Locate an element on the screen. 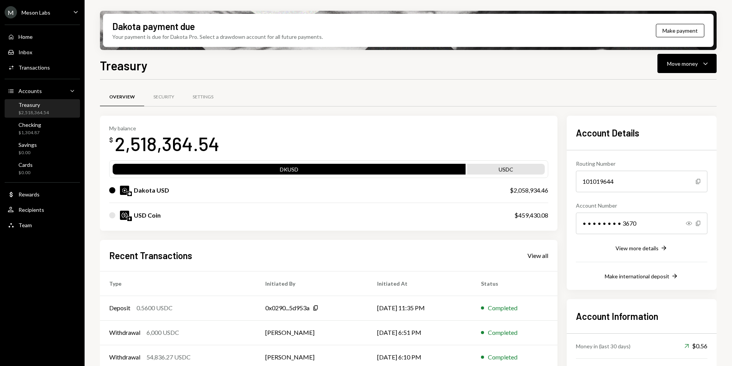 The image size is (732, 366). div: $2,058,934.46 is located at coordinates (529, 190).